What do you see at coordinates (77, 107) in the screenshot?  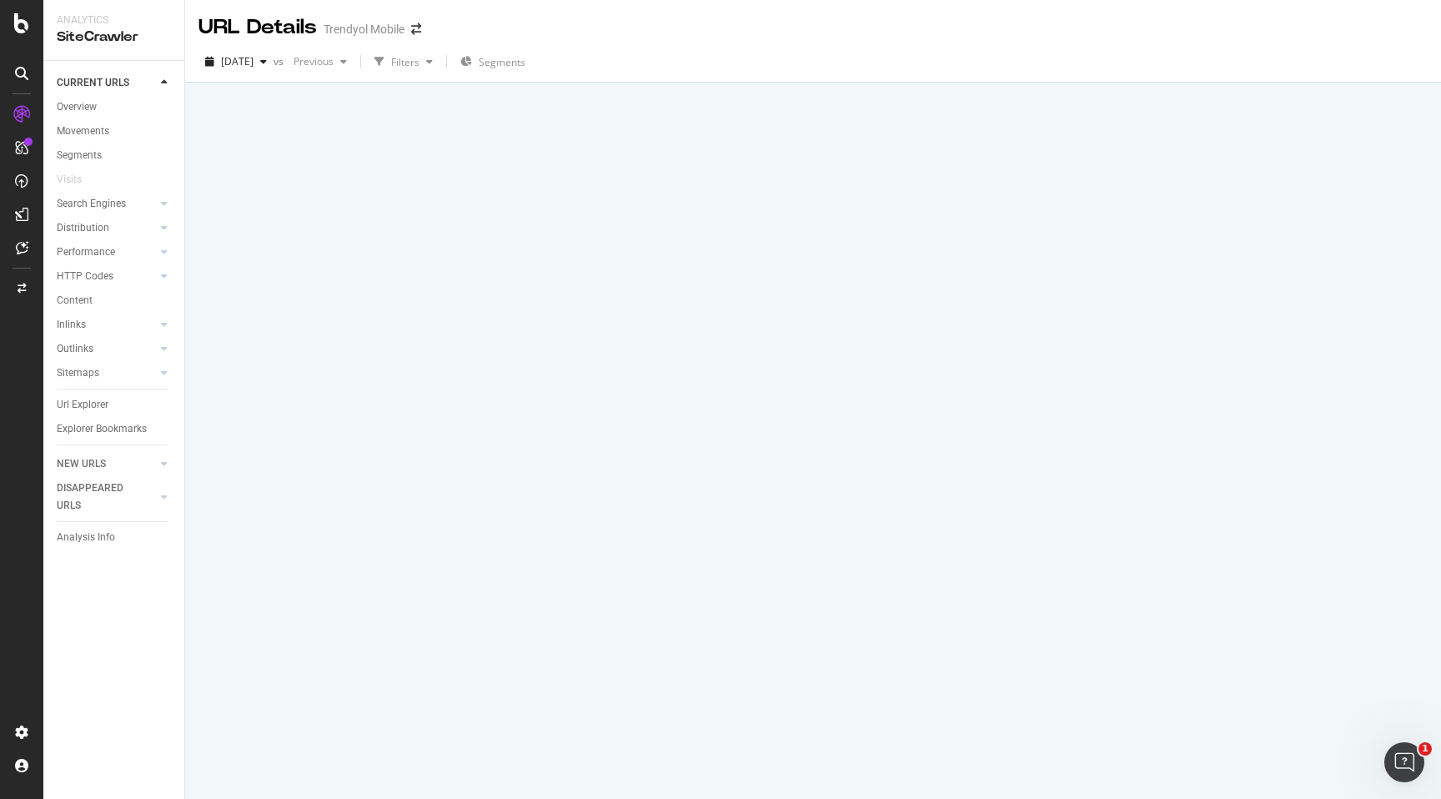 I see `div: Overview` at bounding box center [77, 107].